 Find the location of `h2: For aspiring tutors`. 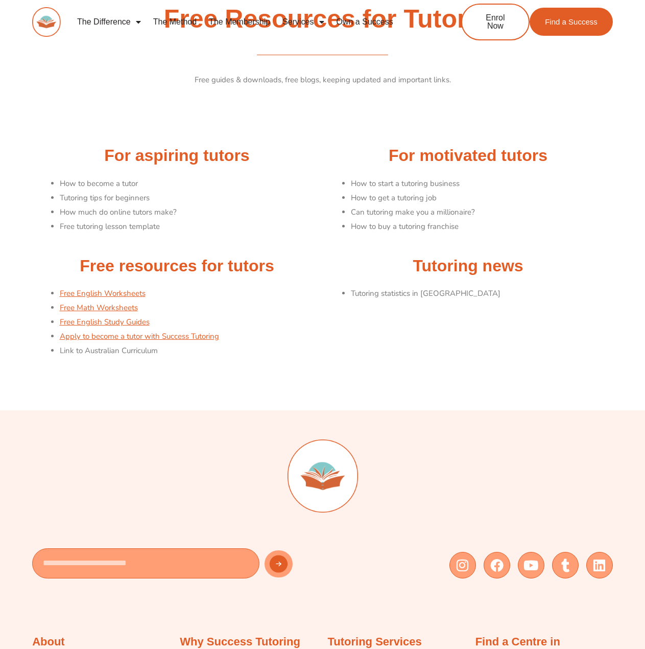

h2: For aspiring tutors is located at coordinates (177, 156).